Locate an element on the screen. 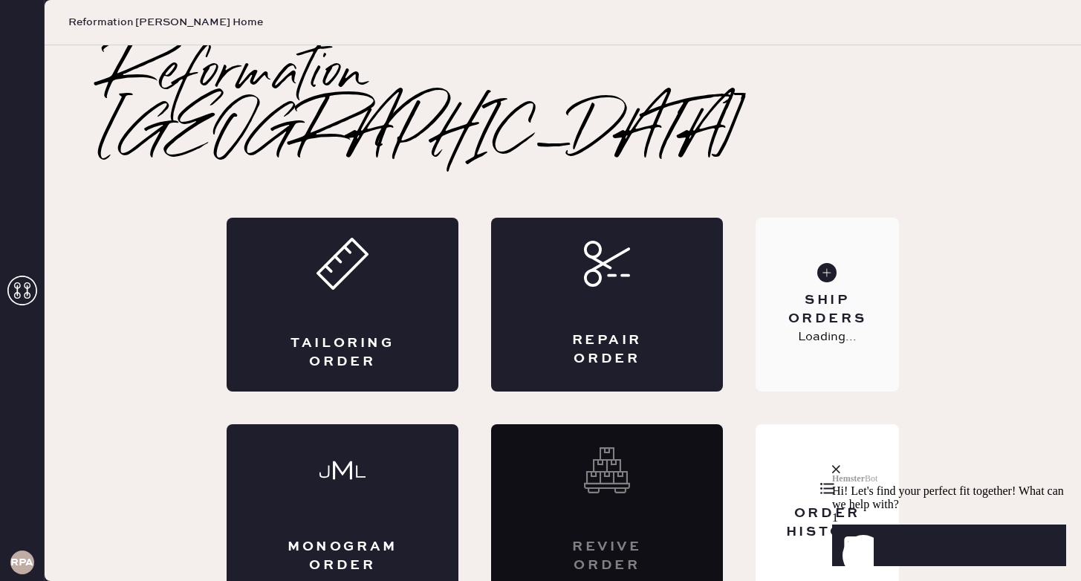 Image resolution: width=1081 pixels, height=581 pixels. p: Loading... is located at coordinates (827, 337).